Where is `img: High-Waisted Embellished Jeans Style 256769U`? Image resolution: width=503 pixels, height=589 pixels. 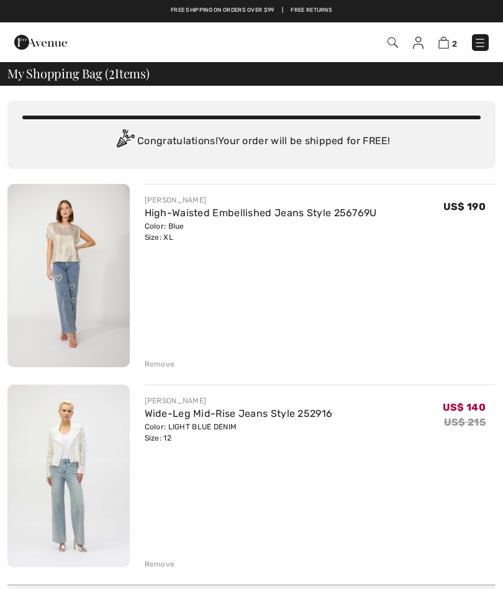
img: High-Waisted Embellished Jeans Style 256769U is located at coordinates (68, 275).